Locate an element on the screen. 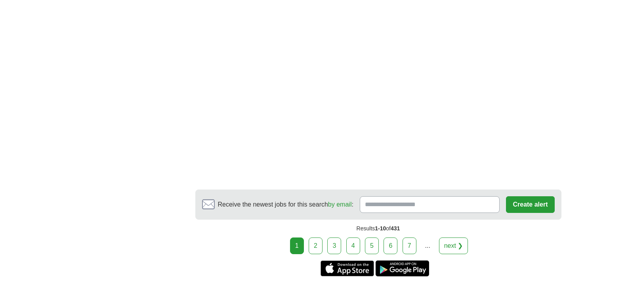 The width and height of the screenshot is (628, 293). div: Results of is located at coordinates (379, 228).